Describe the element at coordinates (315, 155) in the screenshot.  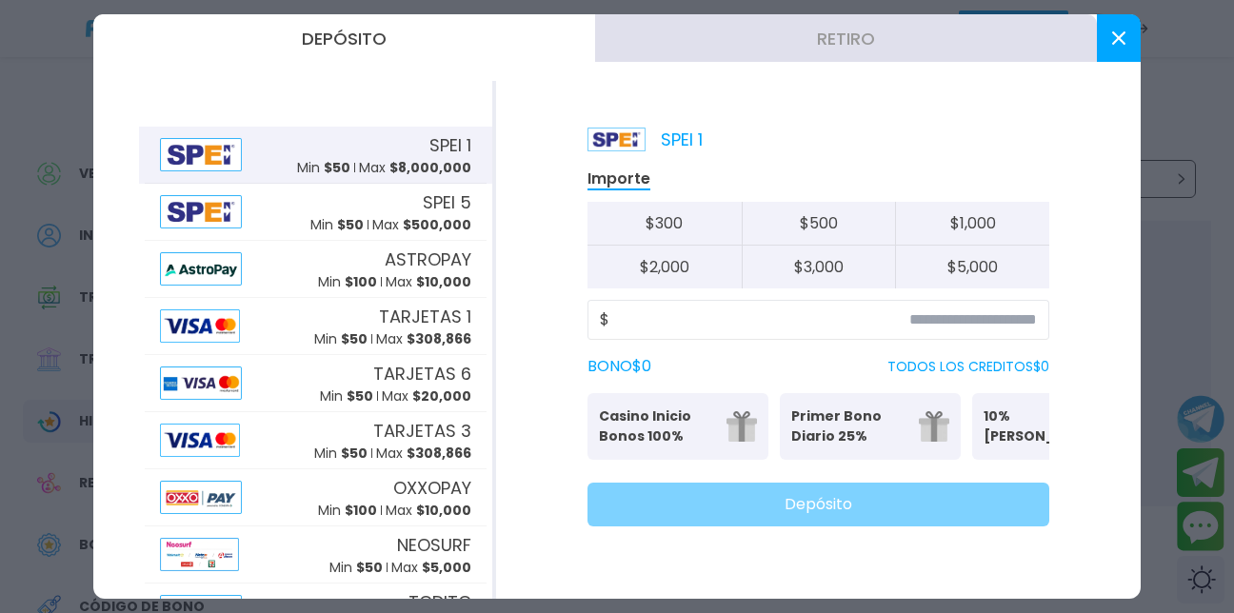
I see `button: AlipaySPEI 1Min $50Max $8,000,000` at that location.